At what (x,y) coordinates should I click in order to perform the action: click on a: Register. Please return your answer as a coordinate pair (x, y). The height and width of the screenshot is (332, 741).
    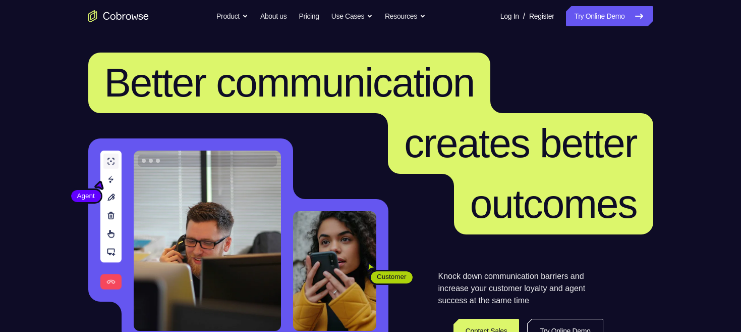
    Looking at the image, I should click on (542, 16).